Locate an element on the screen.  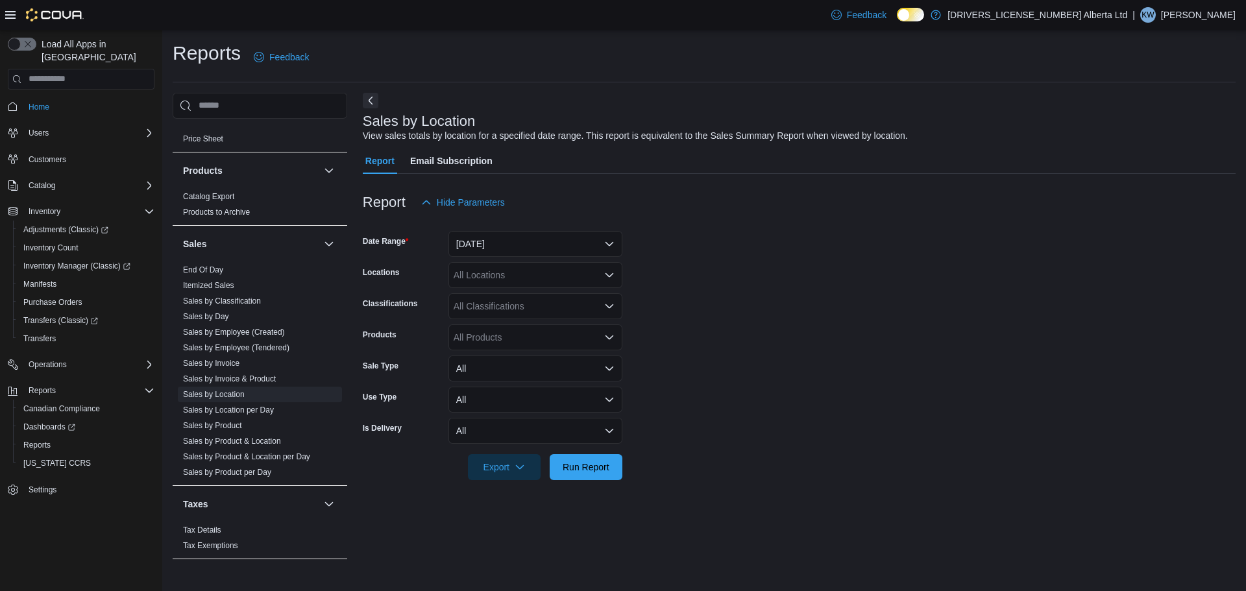
a: Catalog Export is located at coordinates (208, 197).